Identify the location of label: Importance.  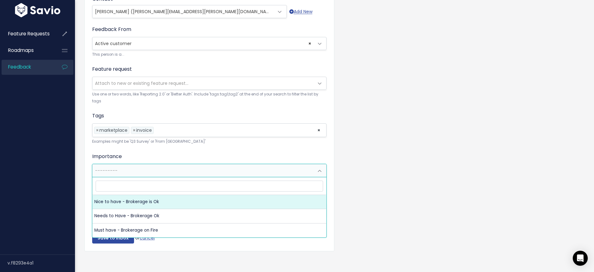
(107, 156).